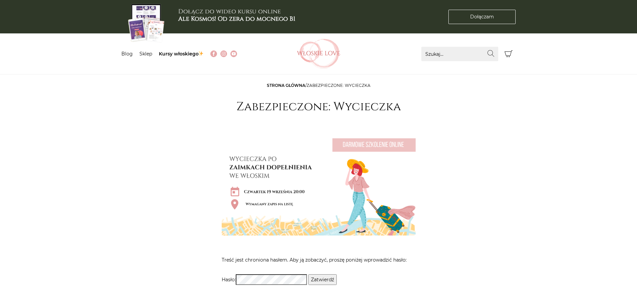 The width and height of the screenshot is (637, 307). I want to click on a: Sklep, so click(146, 54).